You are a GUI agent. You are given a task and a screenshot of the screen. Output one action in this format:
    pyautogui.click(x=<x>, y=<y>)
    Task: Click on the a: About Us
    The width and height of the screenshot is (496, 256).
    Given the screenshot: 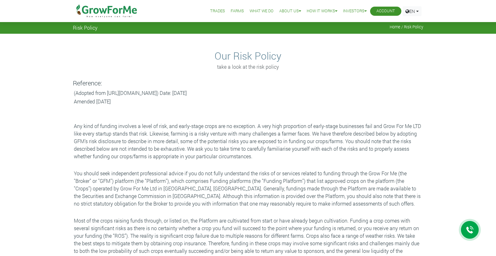 What is the action you would take?
    pyautogui.click(x=290, y=11)
    